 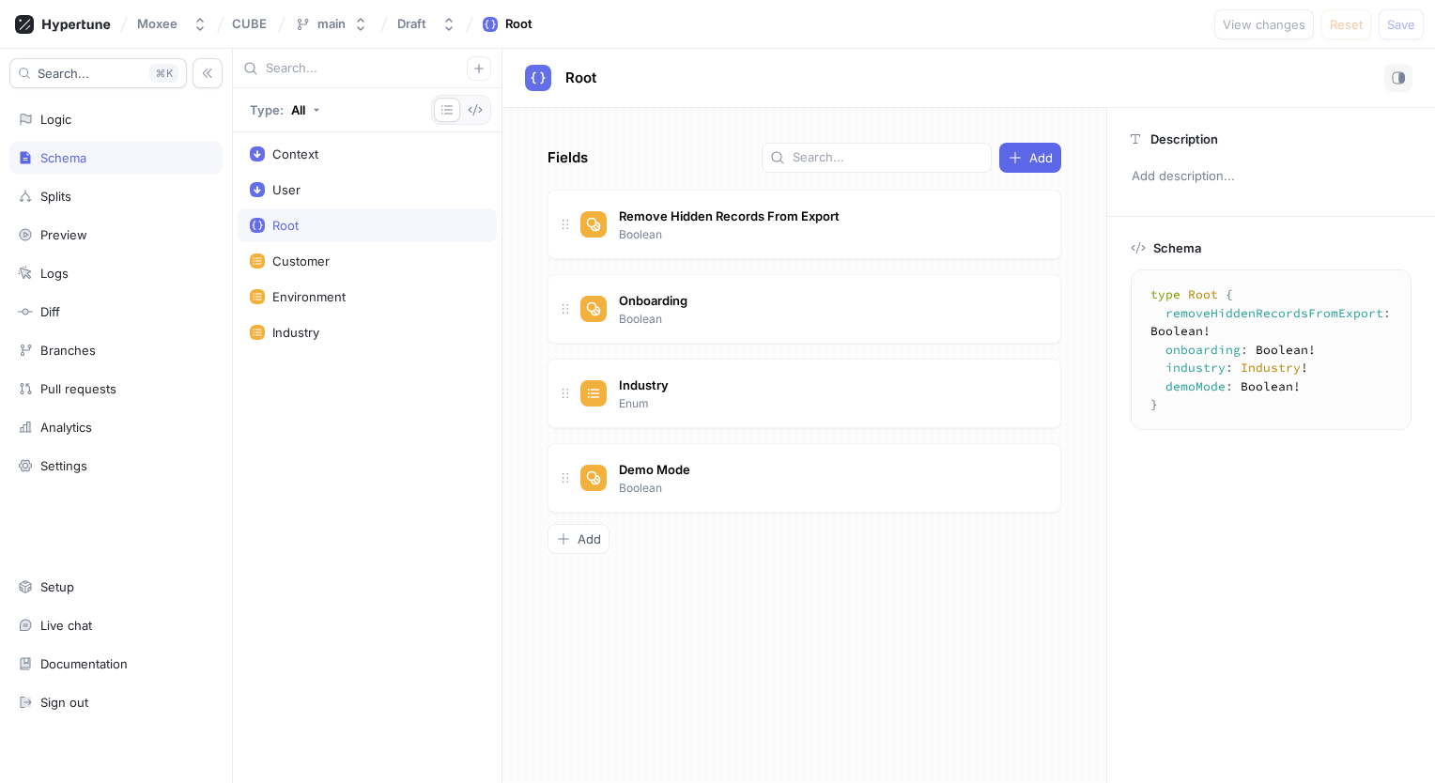 What do you see at coordinates (301, 261) in the screenshot?
I see `div: Customer` at bounding box center [301, 261].